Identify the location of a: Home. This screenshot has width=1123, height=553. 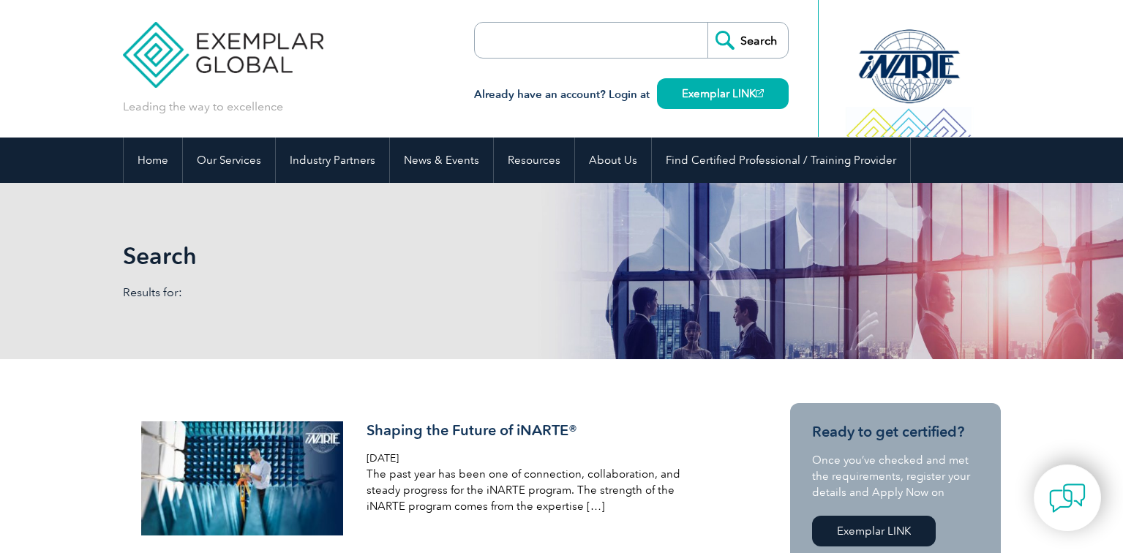
(153, 160).